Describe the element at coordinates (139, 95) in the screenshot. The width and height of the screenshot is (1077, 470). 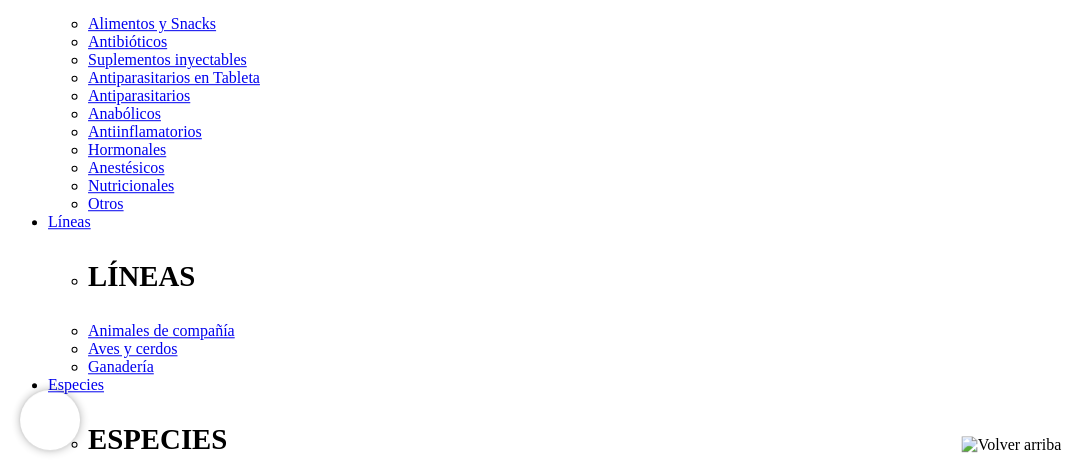
I see `a: Antiparasitarios` at that location.